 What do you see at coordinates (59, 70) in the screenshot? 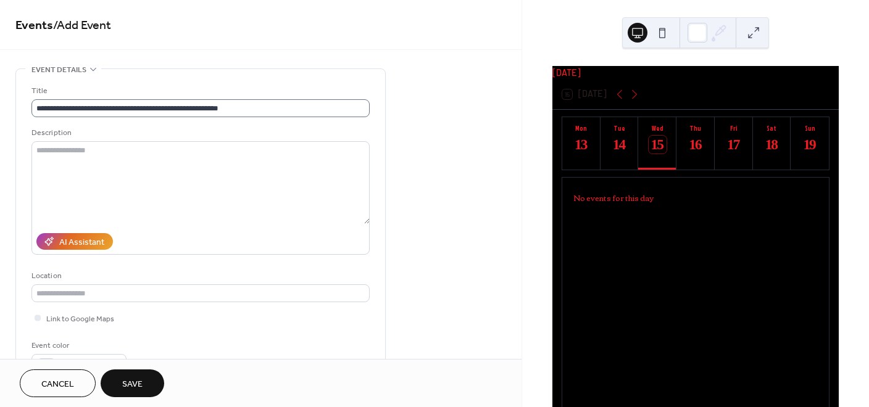
I see `span: Event details` at bounding box center [59, 70].